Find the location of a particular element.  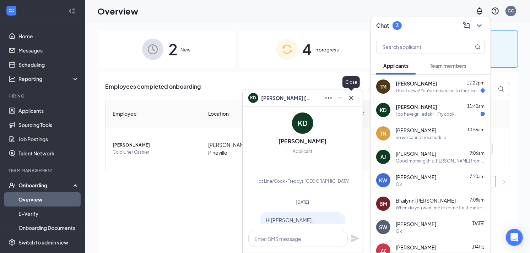

span: Team members is located at coordinates (448, 66).